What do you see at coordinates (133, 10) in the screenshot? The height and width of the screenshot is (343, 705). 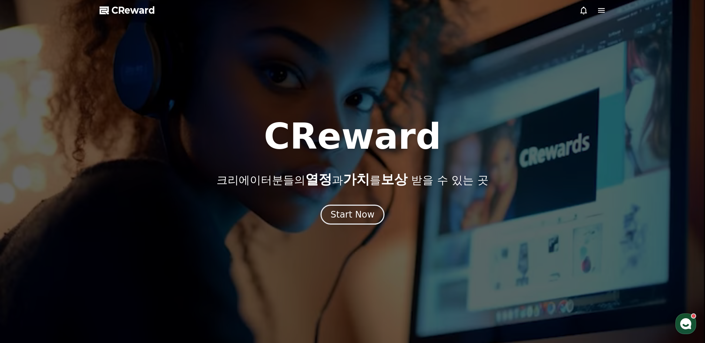 I see `span: CReward` at bounding box center [133, 10].